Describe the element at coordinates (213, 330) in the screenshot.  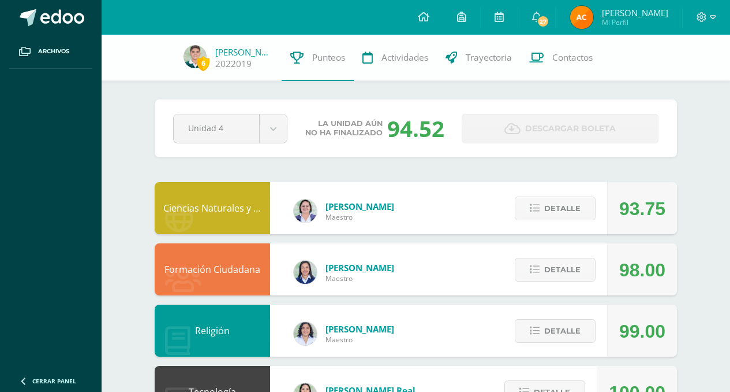
I see `div: Religión` at that location.